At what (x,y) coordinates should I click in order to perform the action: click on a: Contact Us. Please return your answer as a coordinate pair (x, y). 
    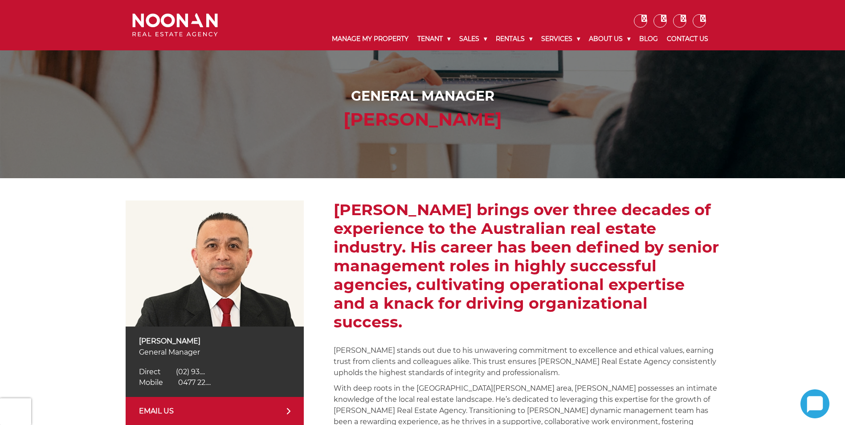
    Looking at the image, I should click on (688, 39).